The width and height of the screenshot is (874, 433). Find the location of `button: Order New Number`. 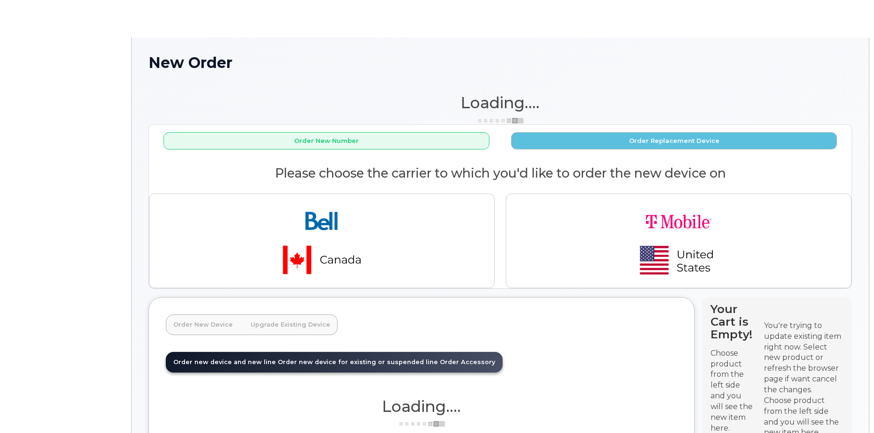

button: Order New Number is located at coordinates (326, 140).